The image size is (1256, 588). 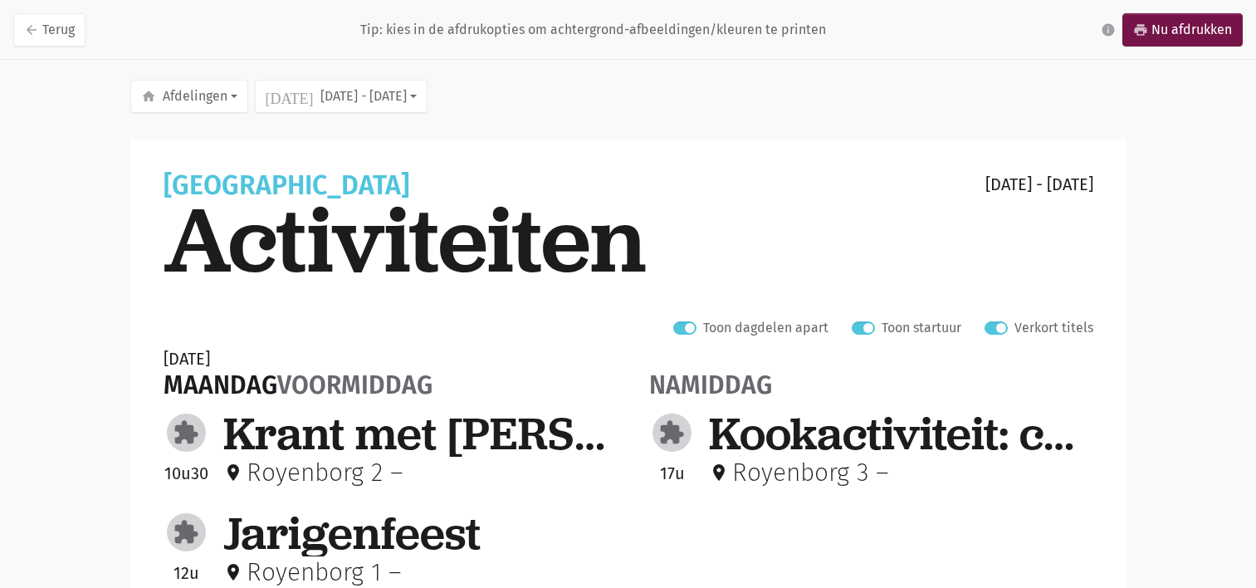 I want to click on label: Toon startuur, so click(x=921, y=328).